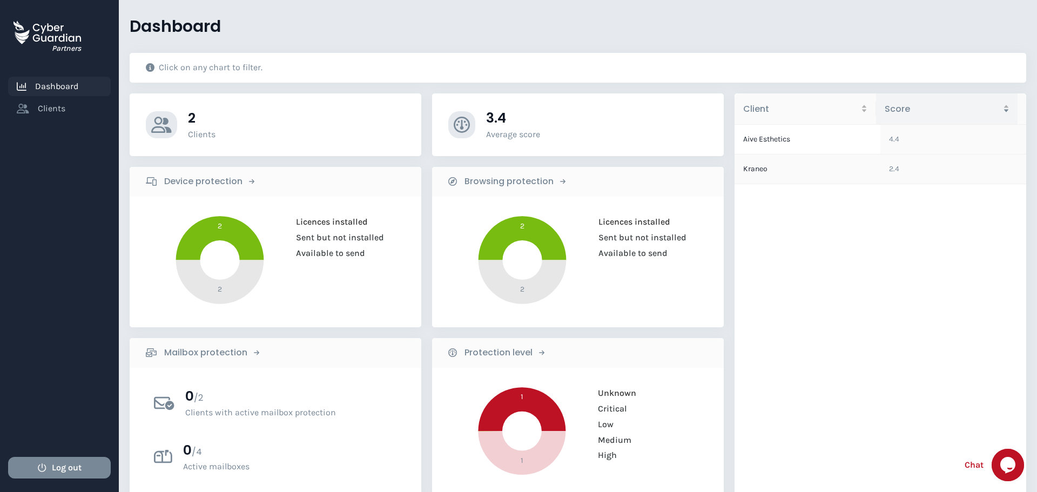  Describe the element at coordinates (597, 118) in the screenshot. I see `h3: 3.4` at that location.